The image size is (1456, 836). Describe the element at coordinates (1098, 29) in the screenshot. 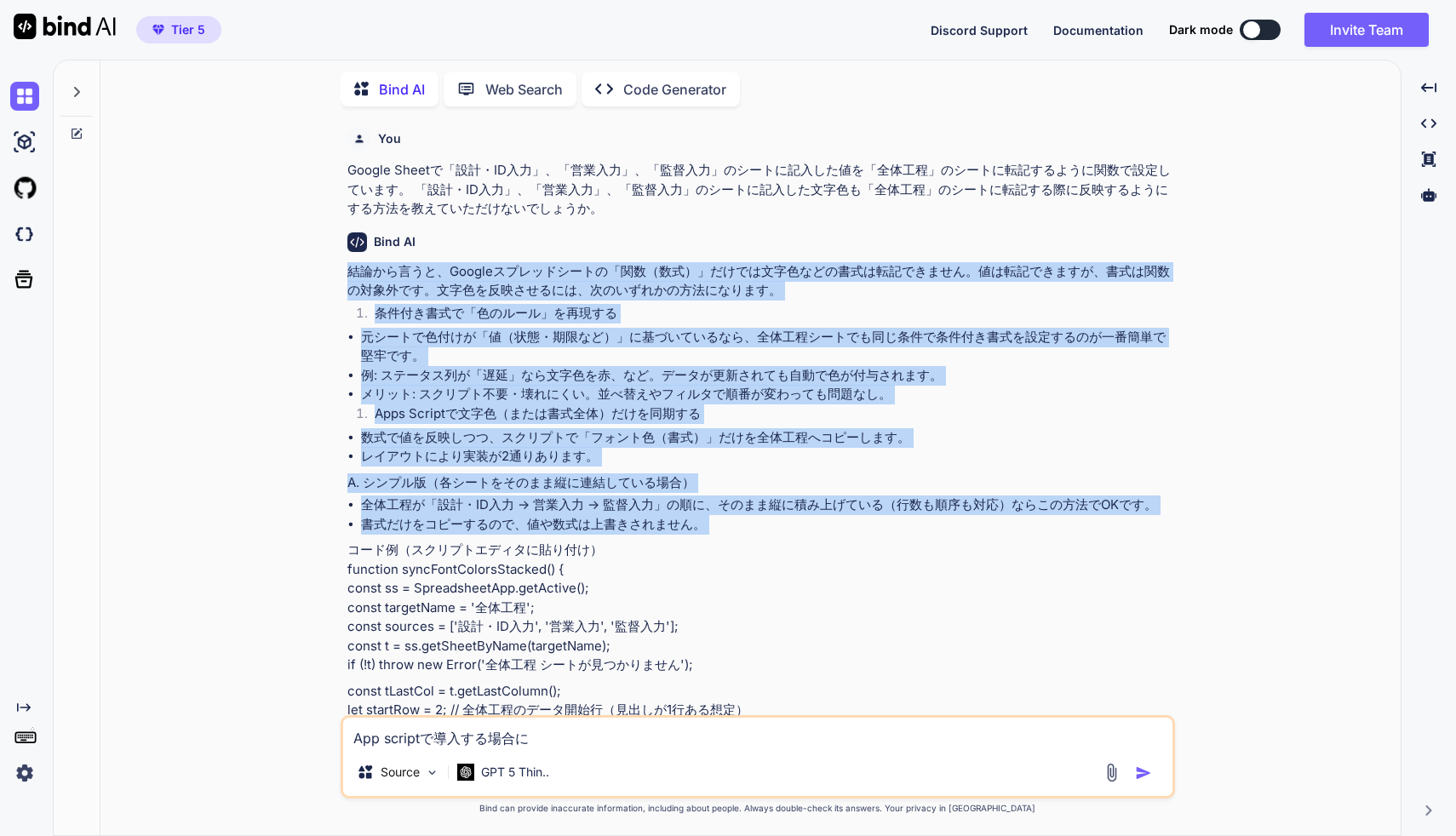

I see `span: Documentation` at that location.